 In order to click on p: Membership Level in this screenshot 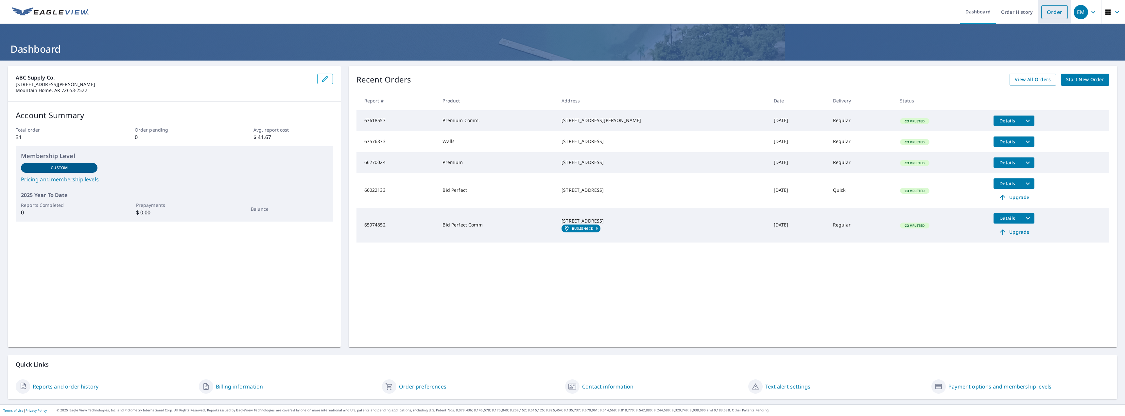, I will do `click(174, 156)`.